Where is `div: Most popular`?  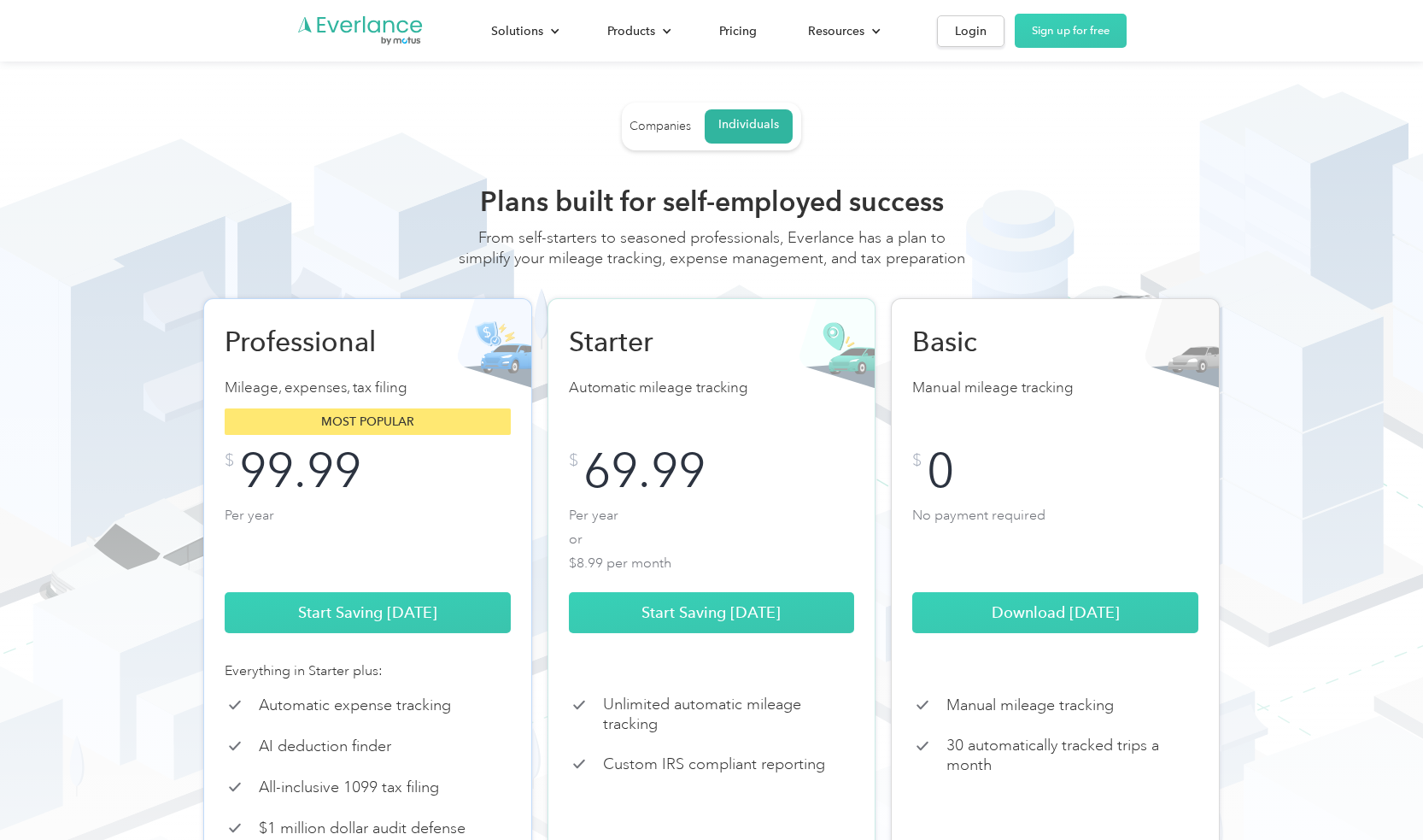 div: Most popular is located at coordinates (367, 421).